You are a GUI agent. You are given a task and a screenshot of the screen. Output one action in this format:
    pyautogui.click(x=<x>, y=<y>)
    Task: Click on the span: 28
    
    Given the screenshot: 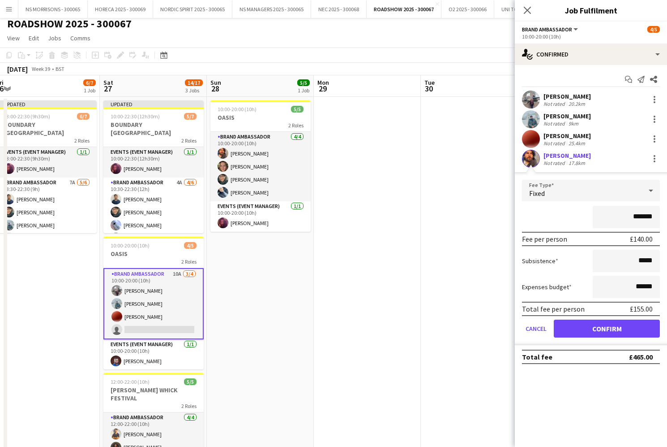 What is the action you would take?
    pyautogui.click(x=215, y=88)
    